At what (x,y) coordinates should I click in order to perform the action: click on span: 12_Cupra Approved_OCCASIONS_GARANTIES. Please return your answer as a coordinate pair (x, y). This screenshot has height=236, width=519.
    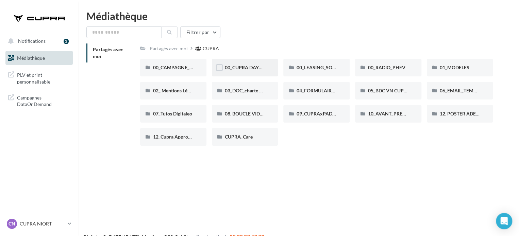
    Looking at the image, I should click on (203, 137).